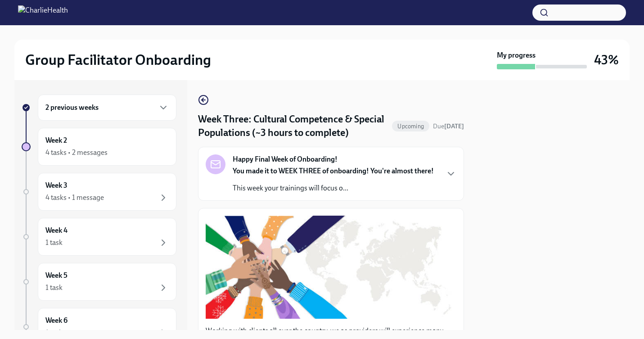  I want to click on a: Week 51 task, so click(99, 282).